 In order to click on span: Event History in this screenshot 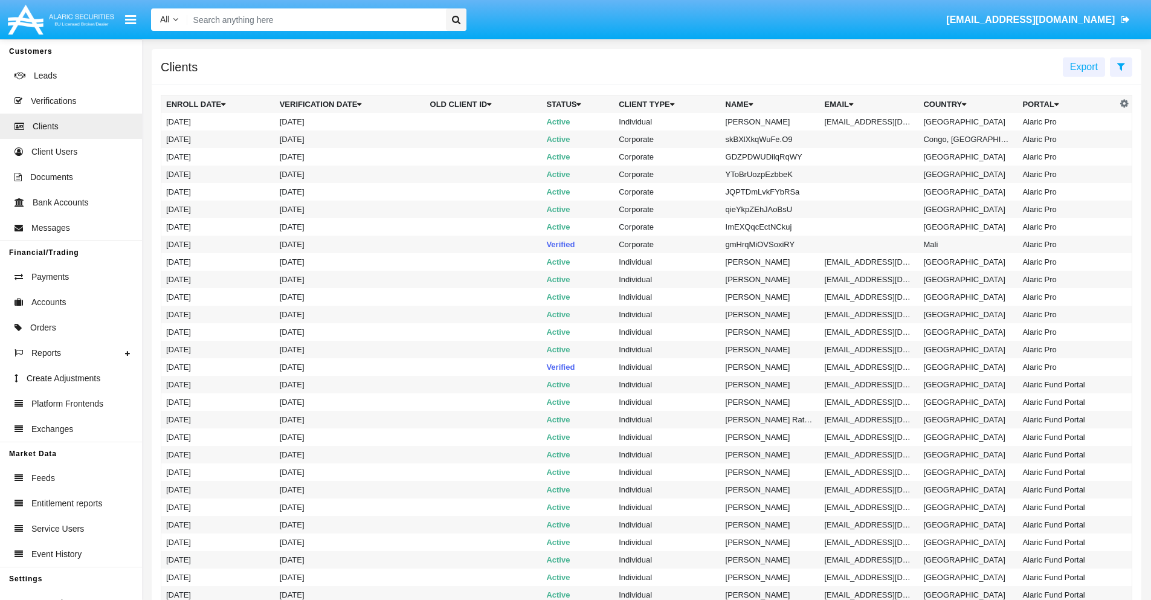, I will do `click(56, 554)`.